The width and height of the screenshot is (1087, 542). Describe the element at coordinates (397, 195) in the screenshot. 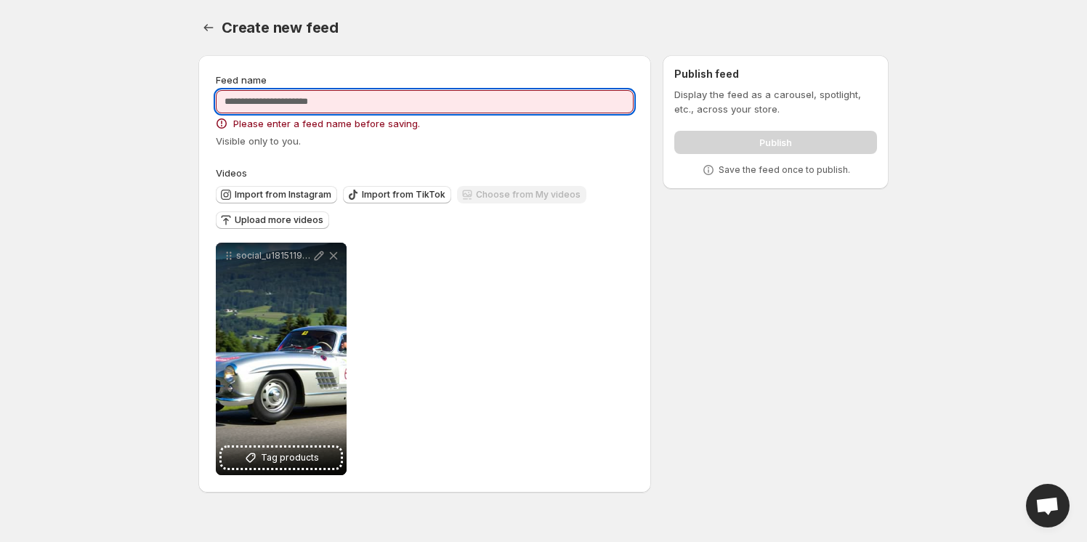

I see `button: Import from TikTok` at that location.